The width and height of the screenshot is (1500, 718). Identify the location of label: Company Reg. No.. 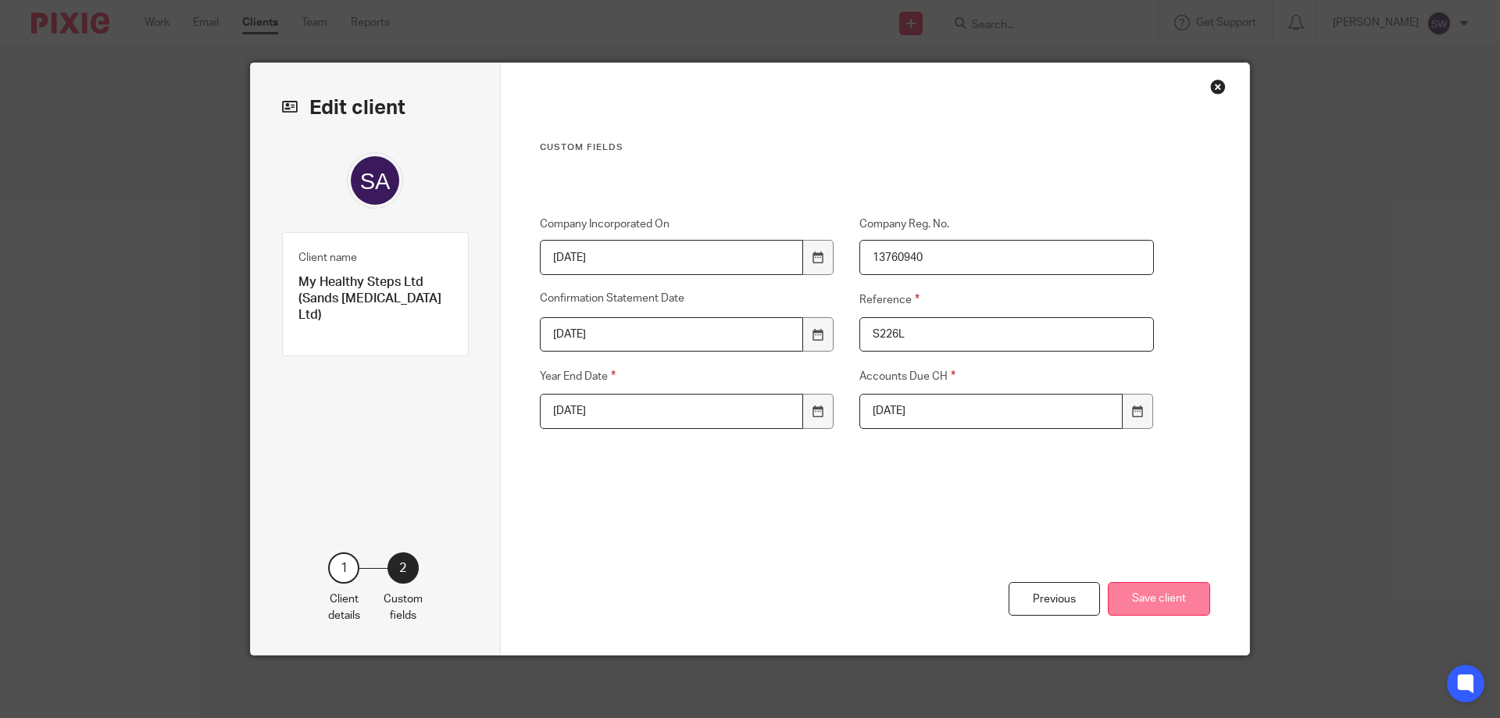
(1007, 224).